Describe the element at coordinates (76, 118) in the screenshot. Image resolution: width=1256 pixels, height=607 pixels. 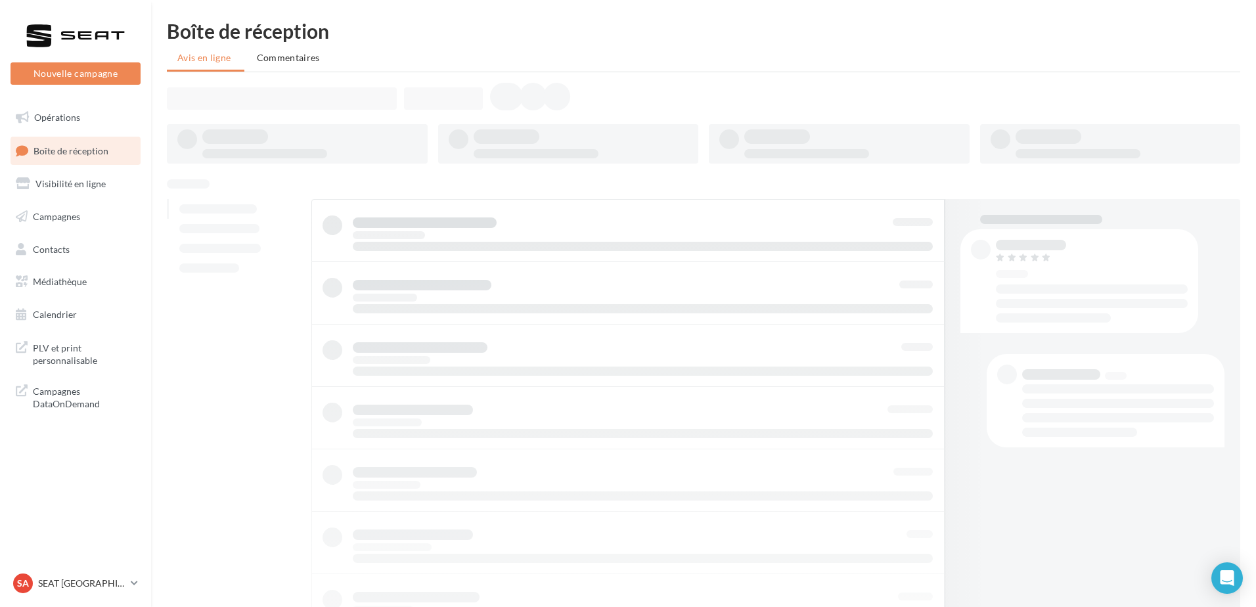
I see `a: Opérations` at that location.